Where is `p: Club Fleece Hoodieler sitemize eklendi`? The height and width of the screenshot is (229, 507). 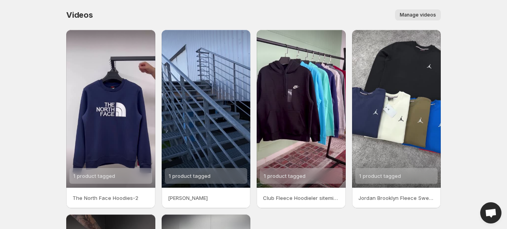
p: Club Fleece Hoodieler sitemize eklendi is located at coordinates (301, 198).